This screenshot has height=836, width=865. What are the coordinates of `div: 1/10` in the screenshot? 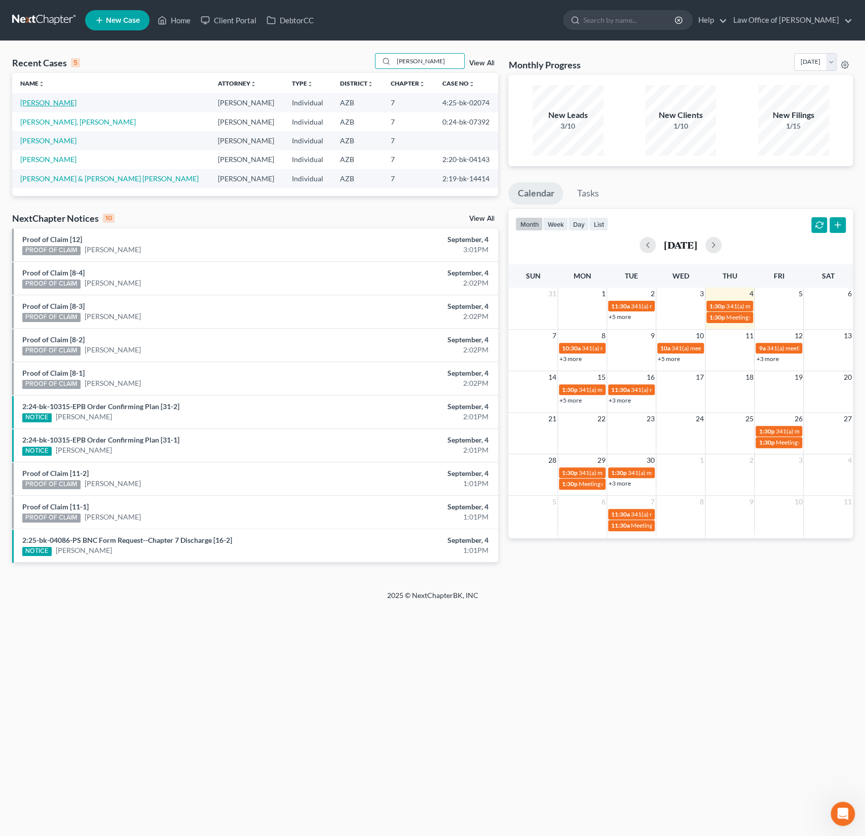 It's located at (680, 126).